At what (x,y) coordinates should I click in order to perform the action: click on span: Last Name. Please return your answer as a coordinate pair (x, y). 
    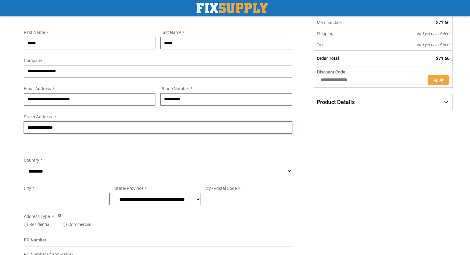
    Looking at the image, I should click on (171, 32).